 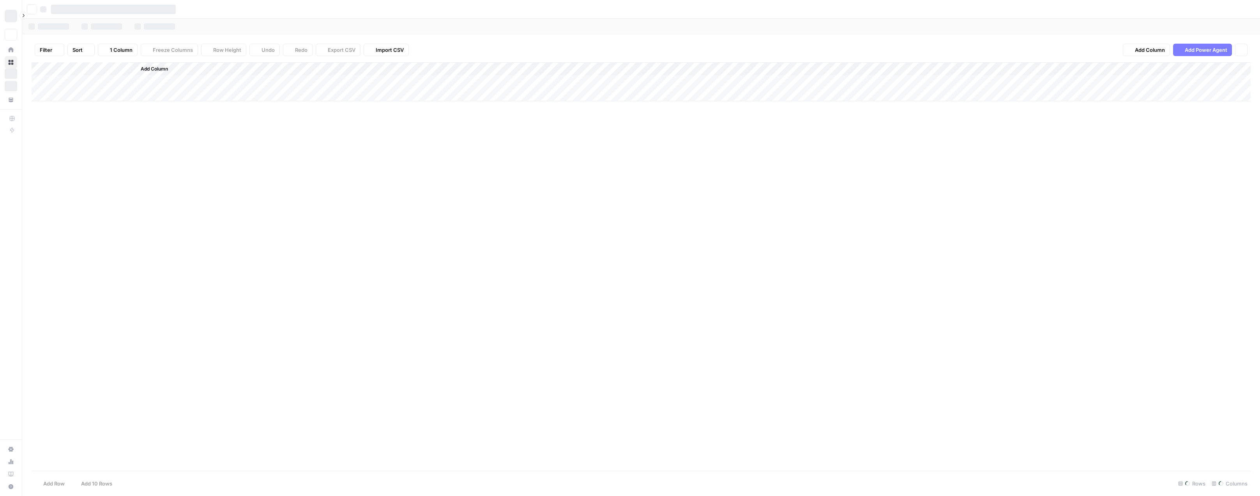 What do you see at coordinates (50, 50) in the screenshot?
I see `button: Filter` at bounding box center [50, 50].